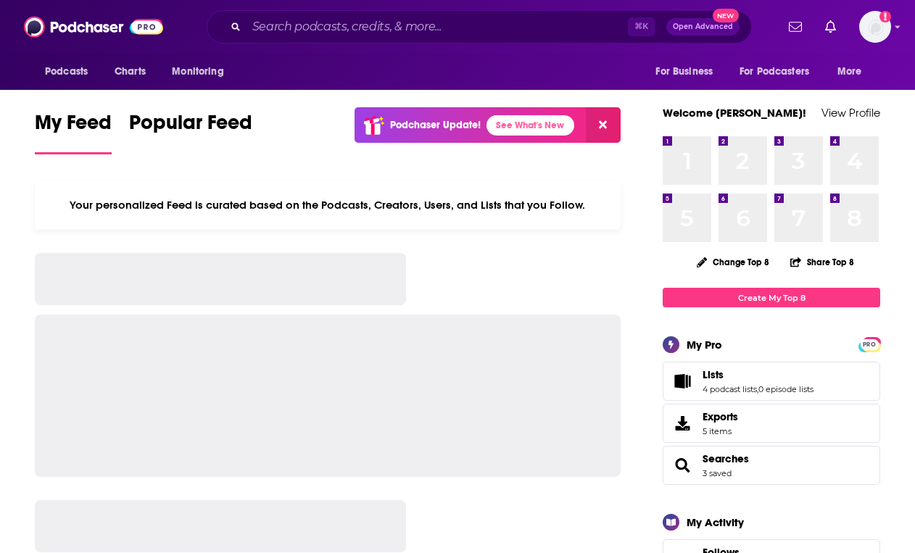 Image resolution: width=915 pixels, height=553 pixels. What do you see at coordinates (530, 125) in the screenshot?
I see `a: See What's New` at bounding box center [530, 125].